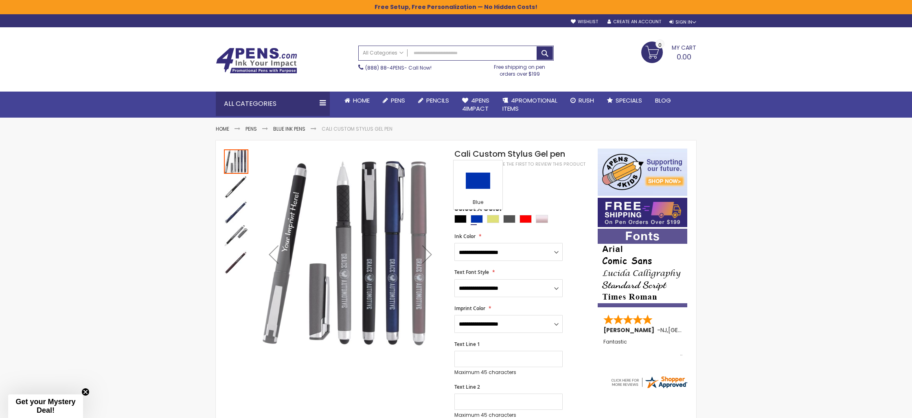  Describe the element at coordinates (274, 254) in the screenshot. I see `div: Previous` at that location.